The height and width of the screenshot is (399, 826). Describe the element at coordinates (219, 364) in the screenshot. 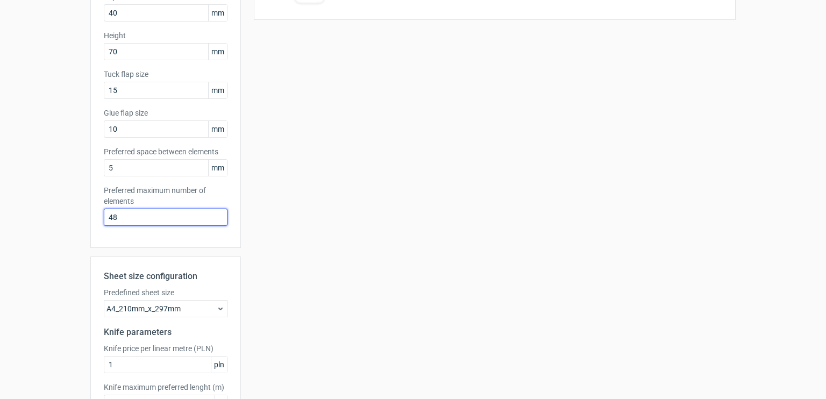

I see `span: pln` at that location.